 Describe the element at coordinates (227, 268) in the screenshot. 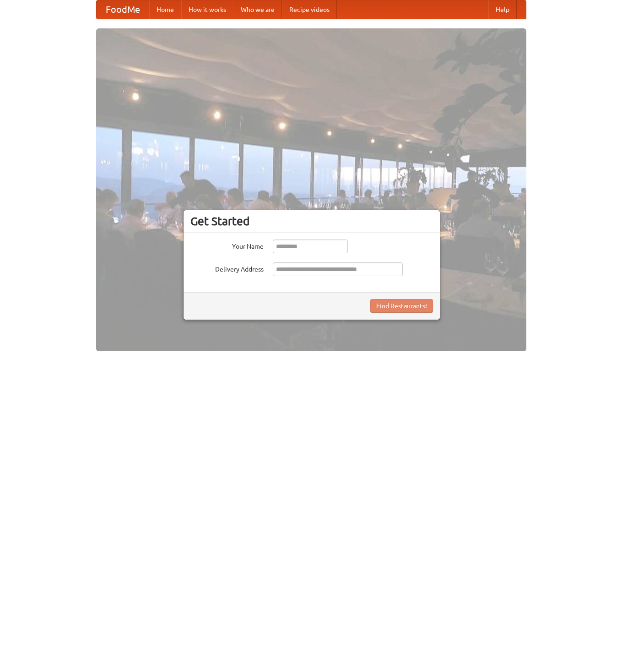

I see `label: Delivery Address` at that location.